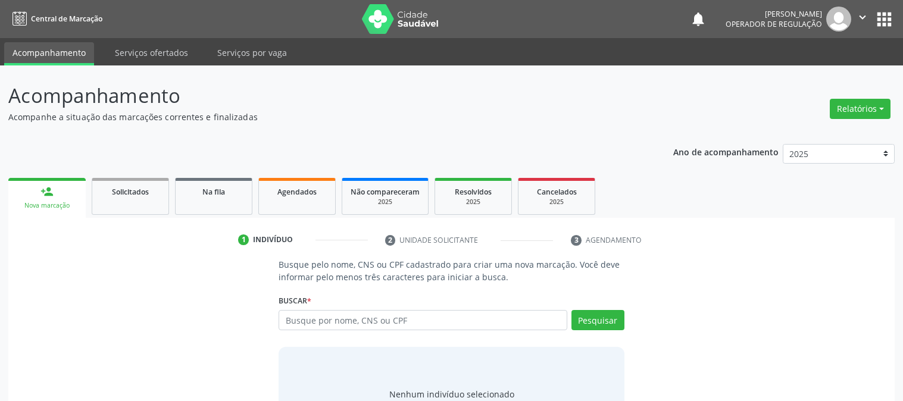  I want to click on div: person_add, so click(47, 192).